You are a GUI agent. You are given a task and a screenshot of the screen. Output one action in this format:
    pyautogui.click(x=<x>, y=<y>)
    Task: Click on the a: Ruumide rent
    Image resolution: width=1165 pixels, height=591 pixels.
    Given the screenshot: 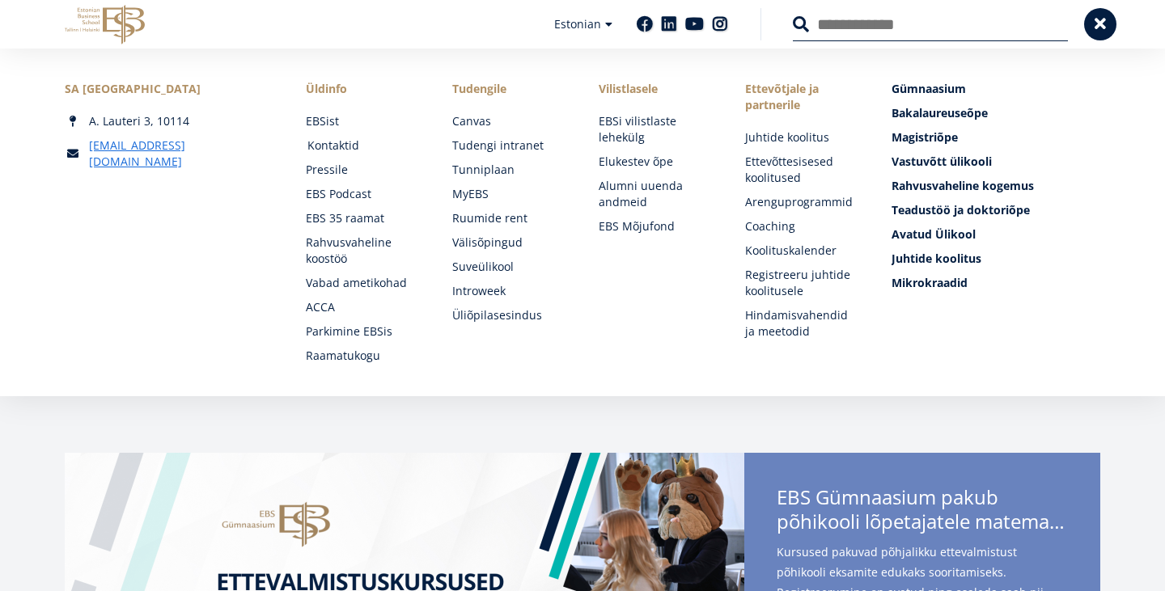 What is the action you would take?
    pyautogui.click(x=509, y=218)
    